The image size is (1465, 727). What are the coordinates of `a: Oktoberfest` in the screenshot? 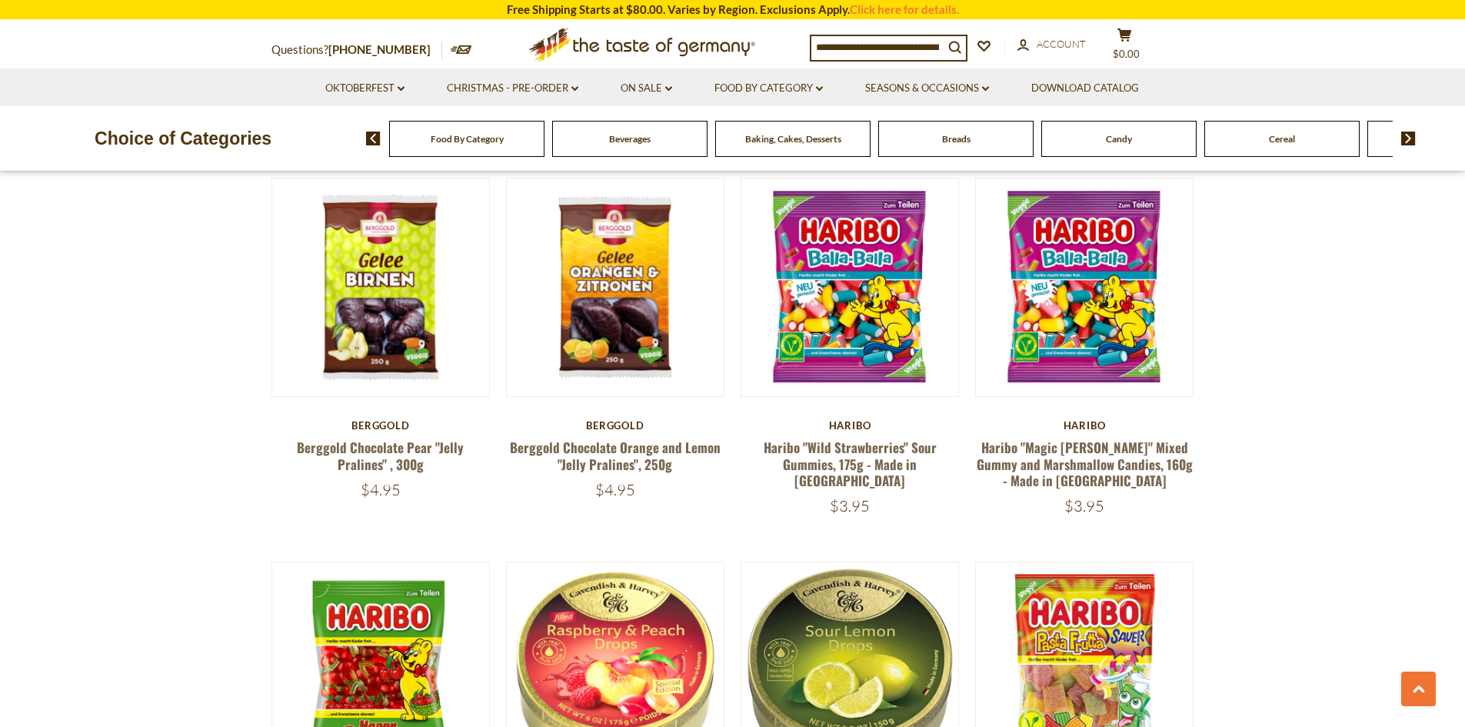 It's located at (364, 88).